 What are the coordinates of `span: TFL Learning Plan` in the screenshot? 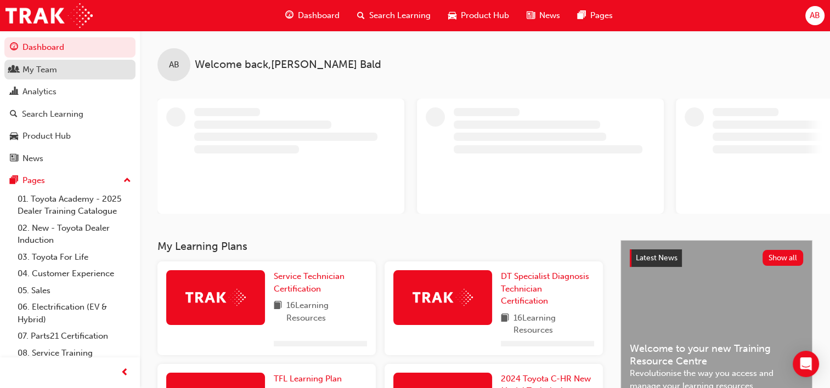 It's located at (308, 379).